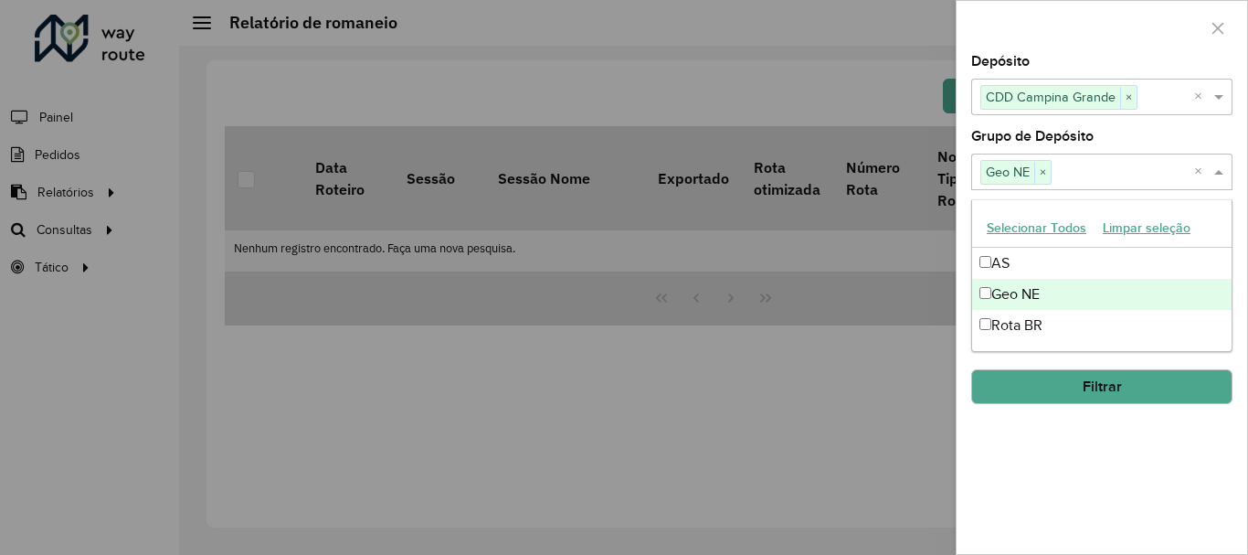  What do you see at coordinates (1051, 97) in the screenshot?
I see `span: CDD Campina Grande` at bounding box center [1051, 97].